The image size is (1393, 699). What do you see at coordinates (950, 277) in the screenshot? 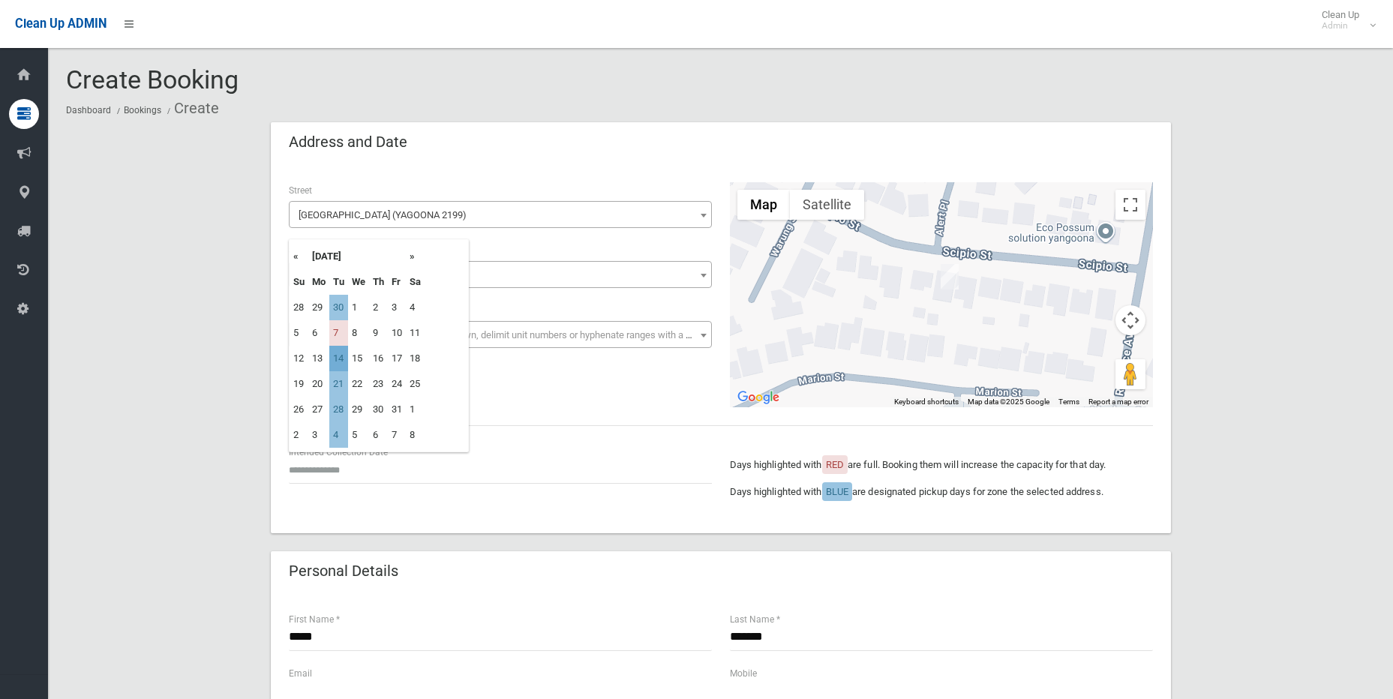
I see `div: 10 Scipio Street, YAGOONA NSW 2199` at bounding box center [950, 277].